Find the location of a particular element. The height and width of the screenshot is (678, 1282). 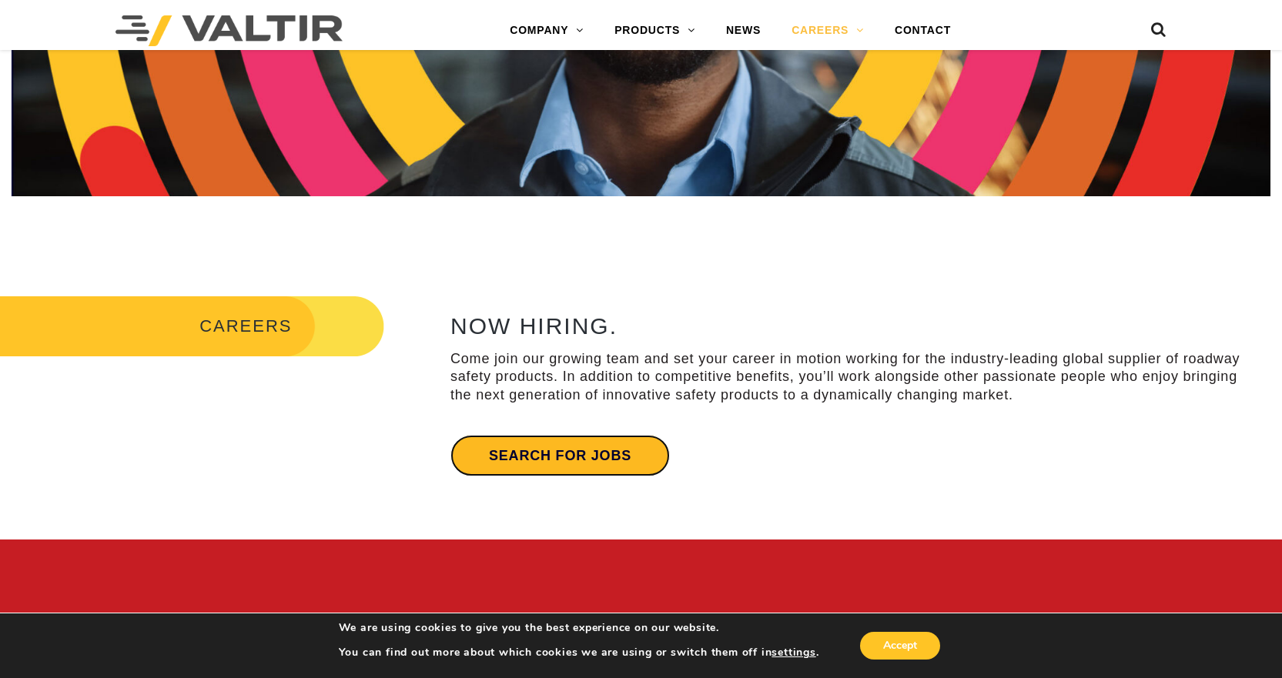

p: We are using cookies to give you the best experience on our website. is located at coordinates (579, 628).